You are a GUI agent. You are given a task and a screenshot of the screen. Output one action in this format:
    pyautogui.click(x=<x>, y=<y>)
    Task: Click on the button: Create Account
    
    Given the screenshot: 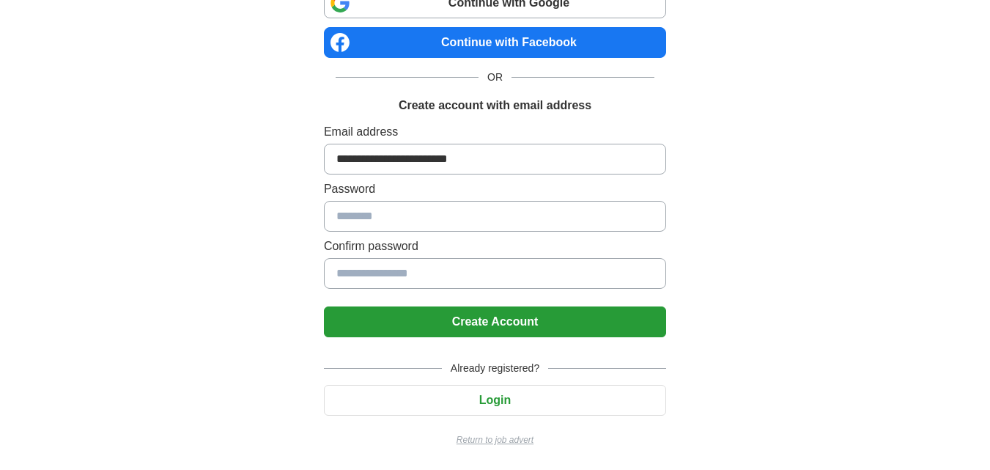 What is the action you would take?
    pyautogui.click(x=495, y=322)
    